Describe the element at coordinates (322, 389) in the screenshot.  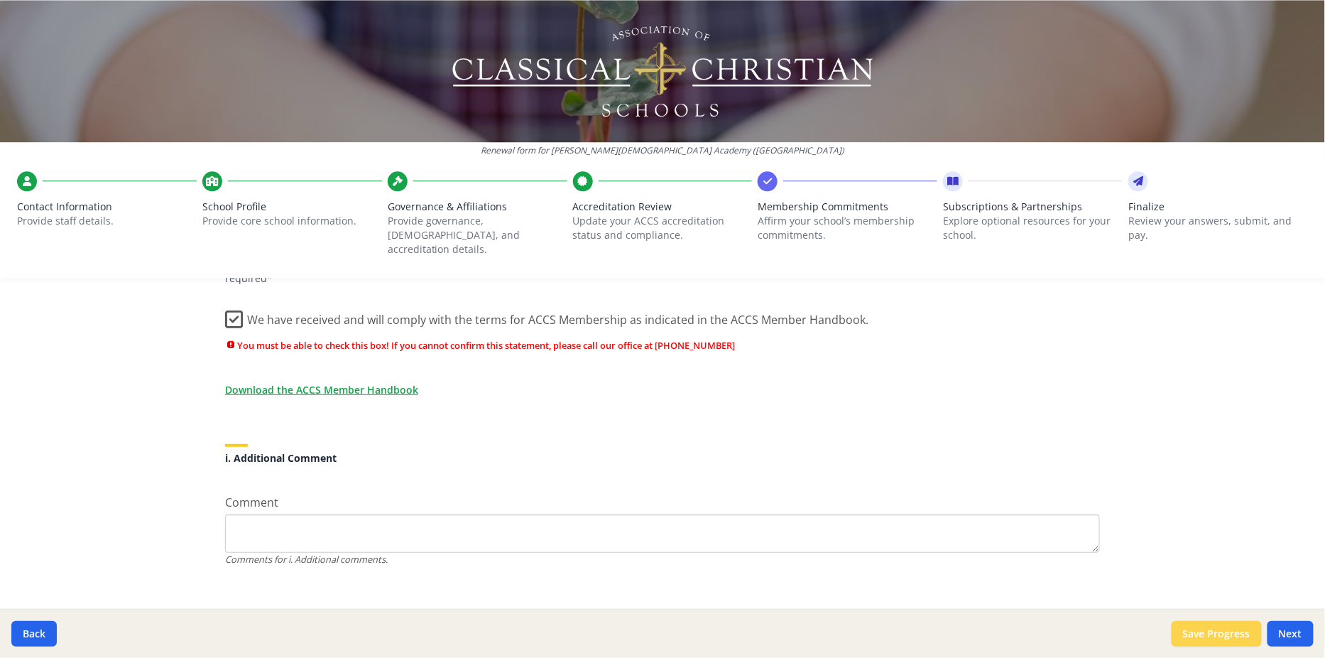
I see `a: Download the ACCS Member Handbook` at that location.